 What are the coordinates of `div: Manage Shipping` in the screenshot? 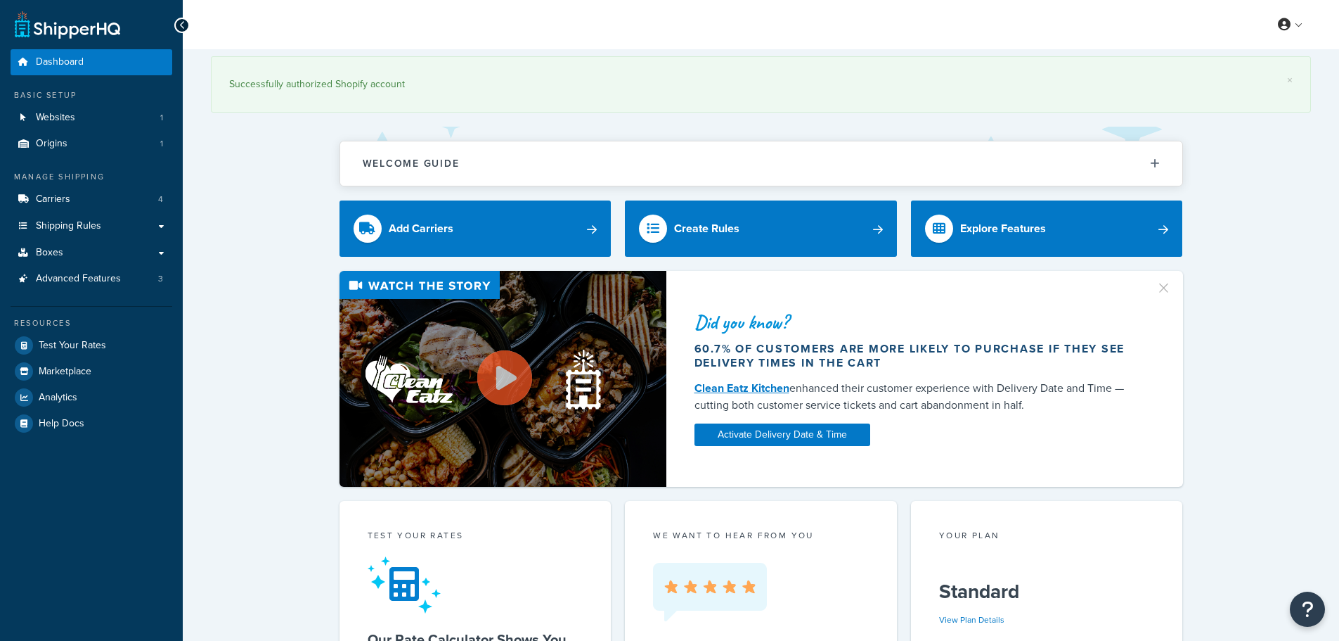 It's located at (91, 176).